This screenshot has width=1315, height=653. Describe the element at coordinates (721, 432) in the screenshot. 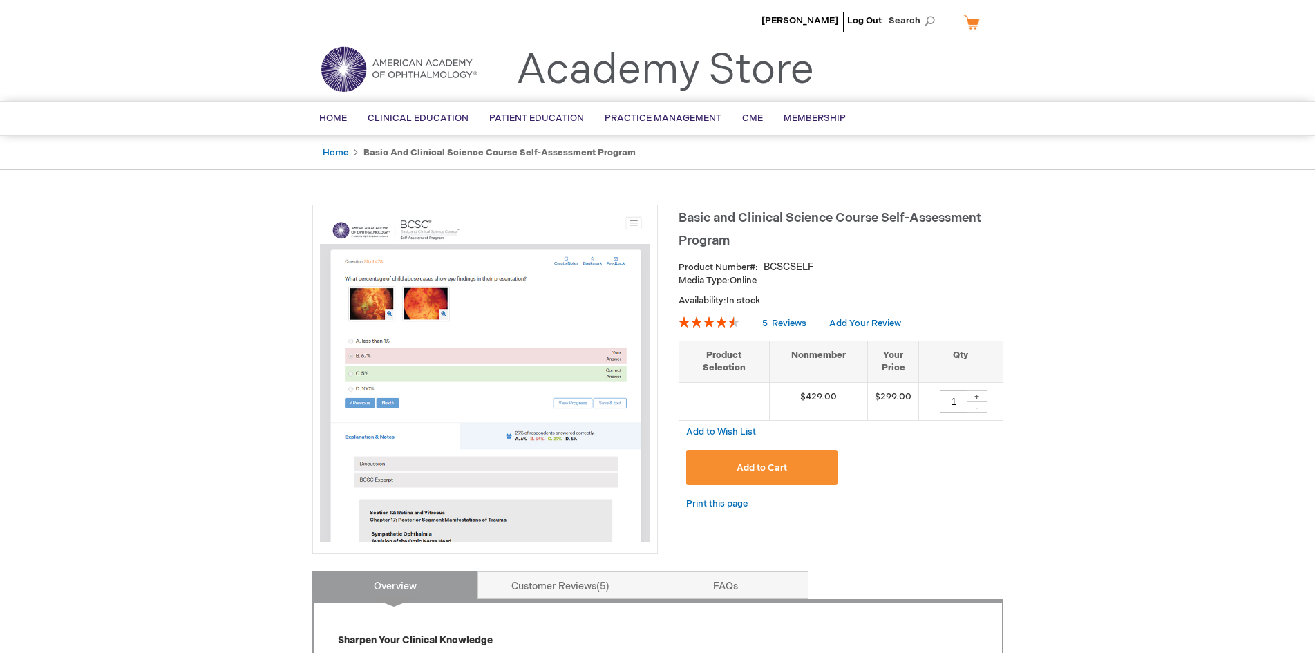

I see `span: Add to Wish List` at that location.